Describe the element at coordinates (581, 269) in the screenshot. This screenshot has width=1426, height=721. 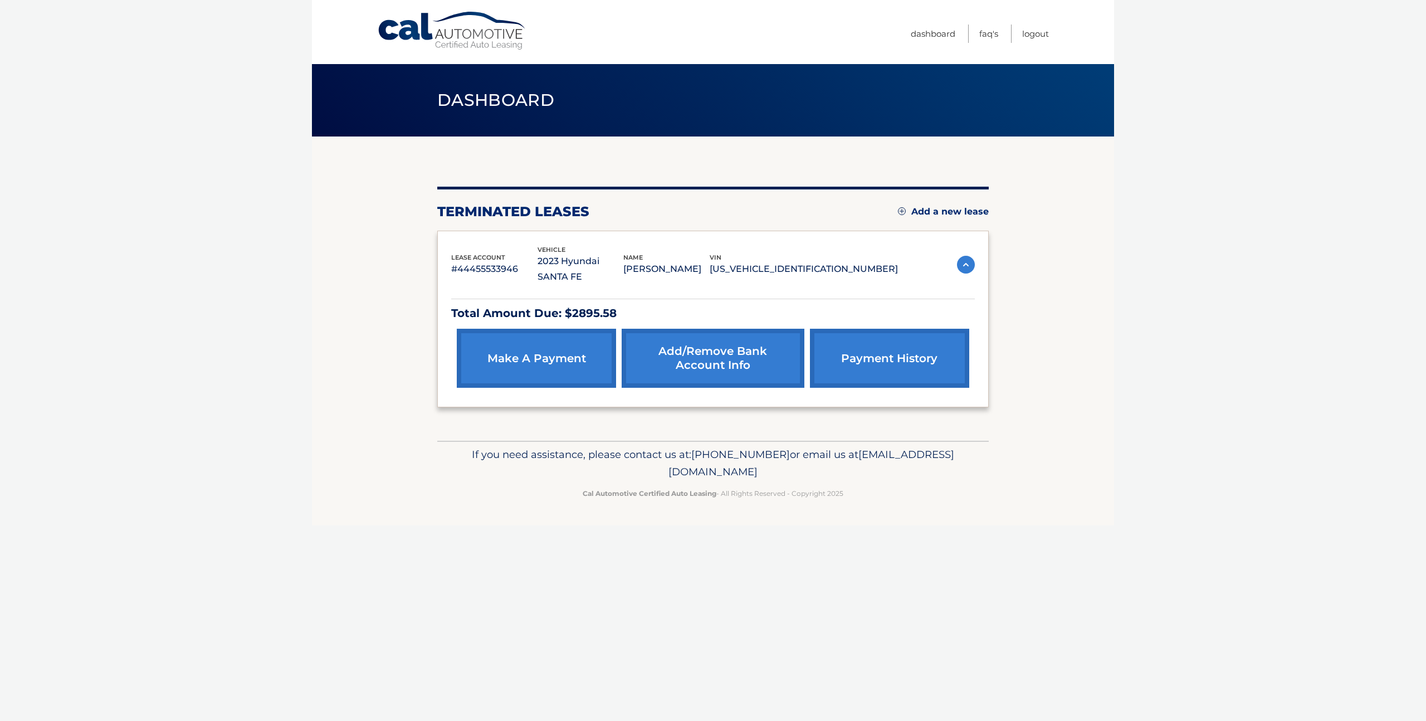
I see `p: 2023 Hyundai SANTA FE` at that location.